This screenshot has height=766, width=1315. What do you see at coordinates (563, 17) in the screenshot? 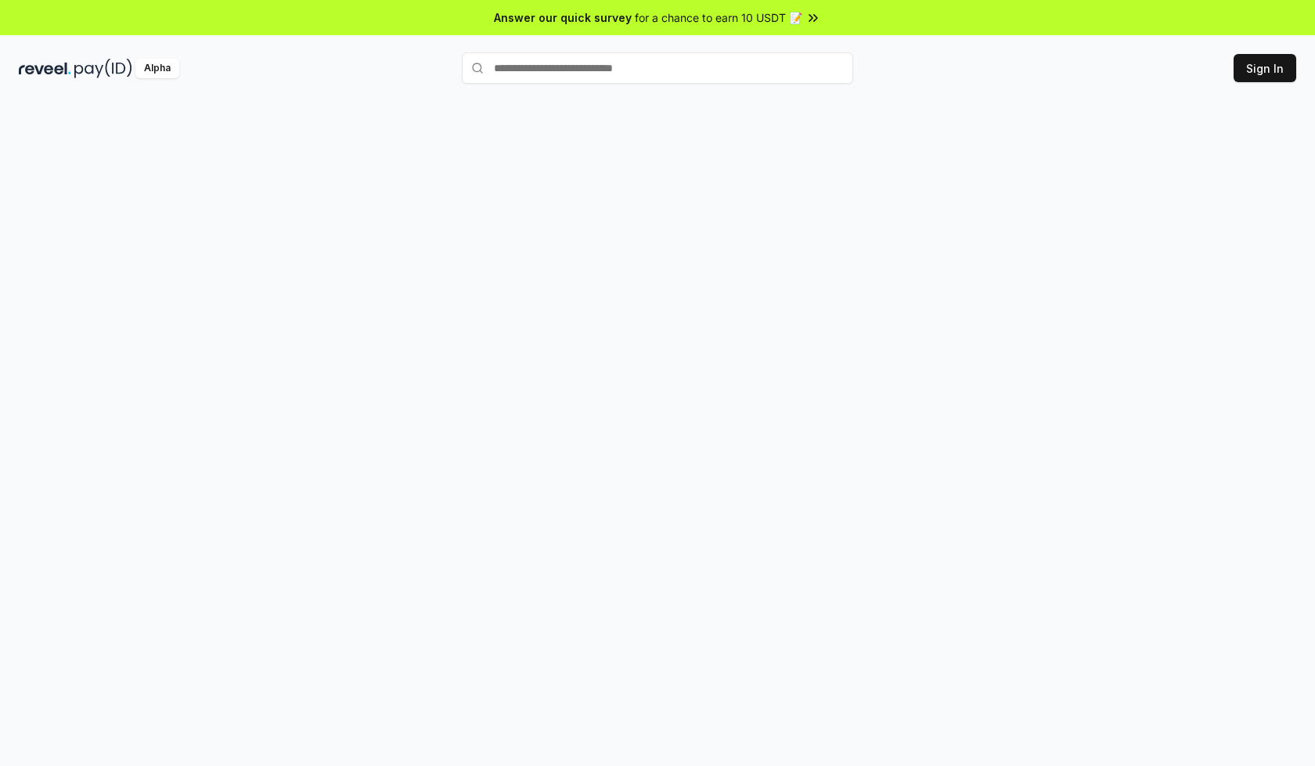
I see `span: Answer our quick survey` at bounding box center [563, 17].